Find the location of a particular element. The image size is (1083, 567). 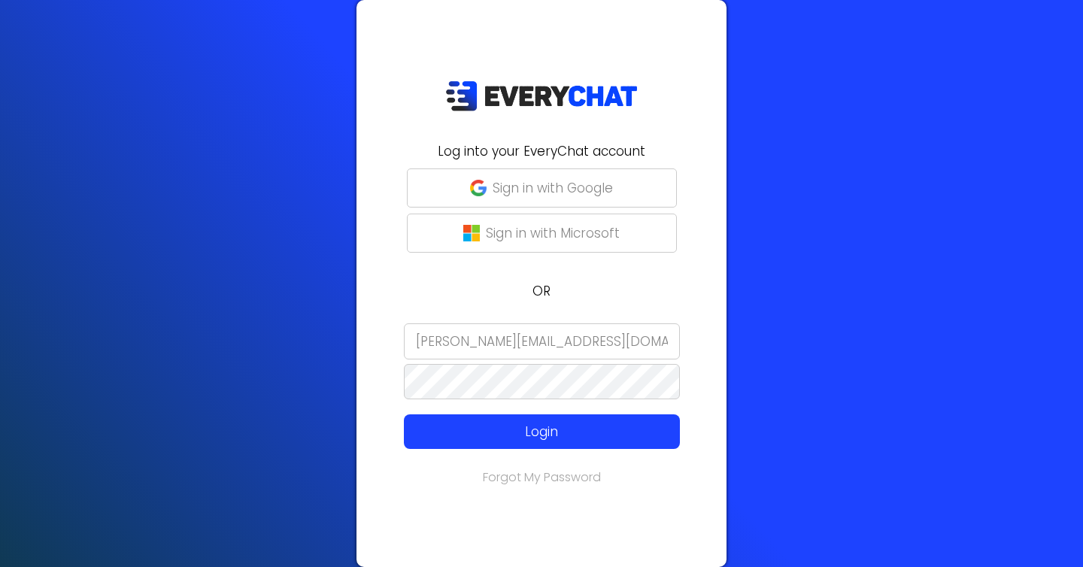

img: google-g.png is located at coordinates (478, 188).